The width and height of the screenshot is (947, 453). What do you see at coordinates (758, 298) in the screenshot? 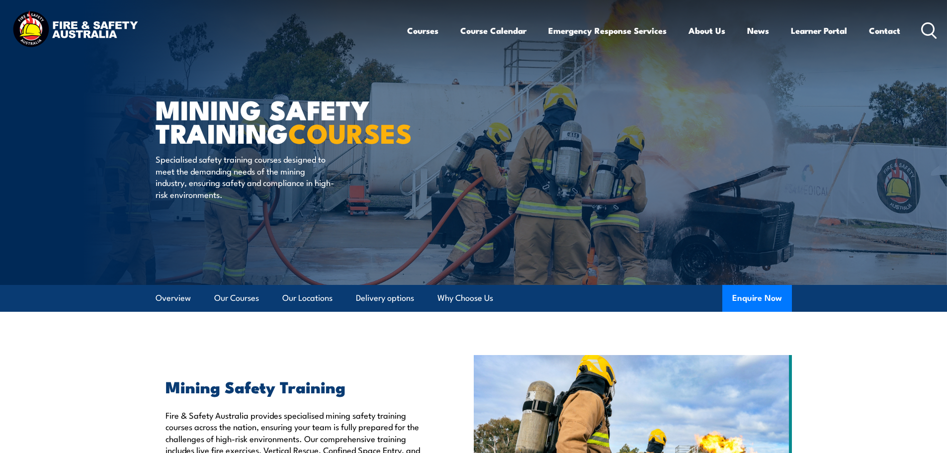
I see `button: Enquire Now` at bounding box center [758, 298].